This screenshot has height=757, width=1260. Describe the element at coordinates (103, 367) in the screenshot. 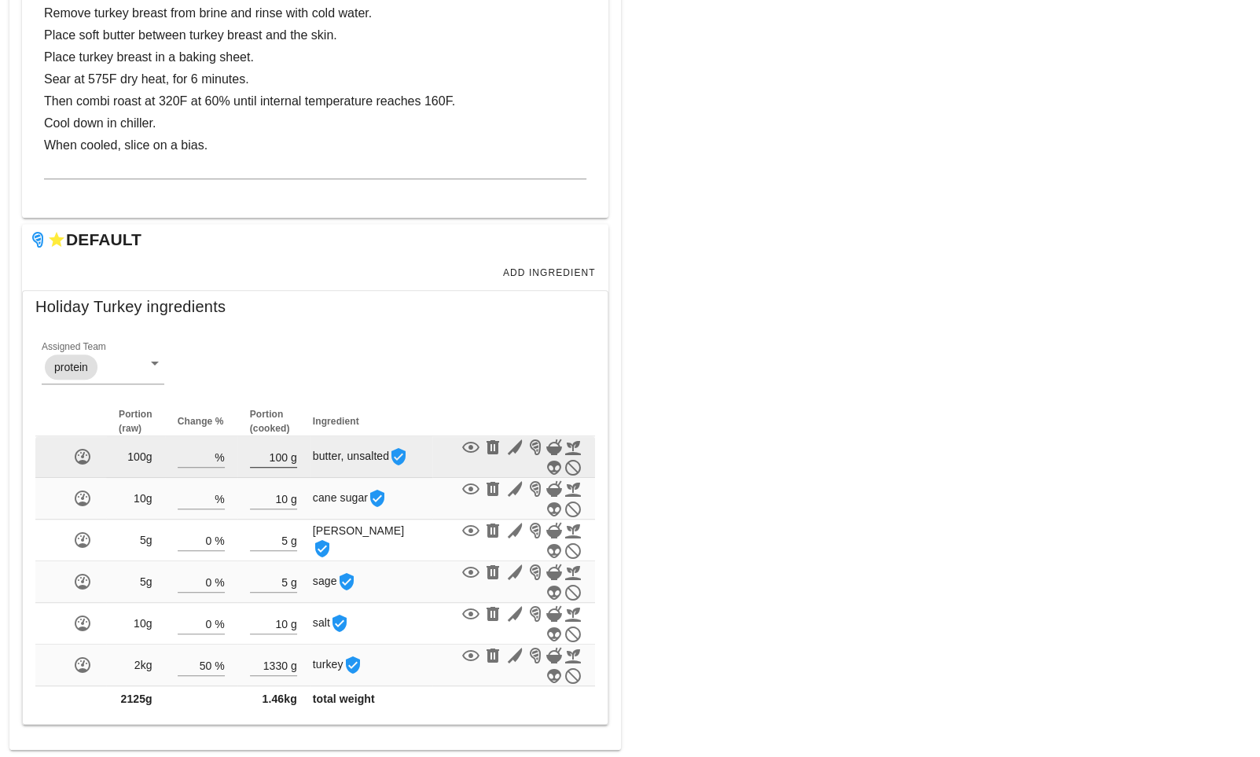

I see `div: Assigned Teamprotein` at that location.